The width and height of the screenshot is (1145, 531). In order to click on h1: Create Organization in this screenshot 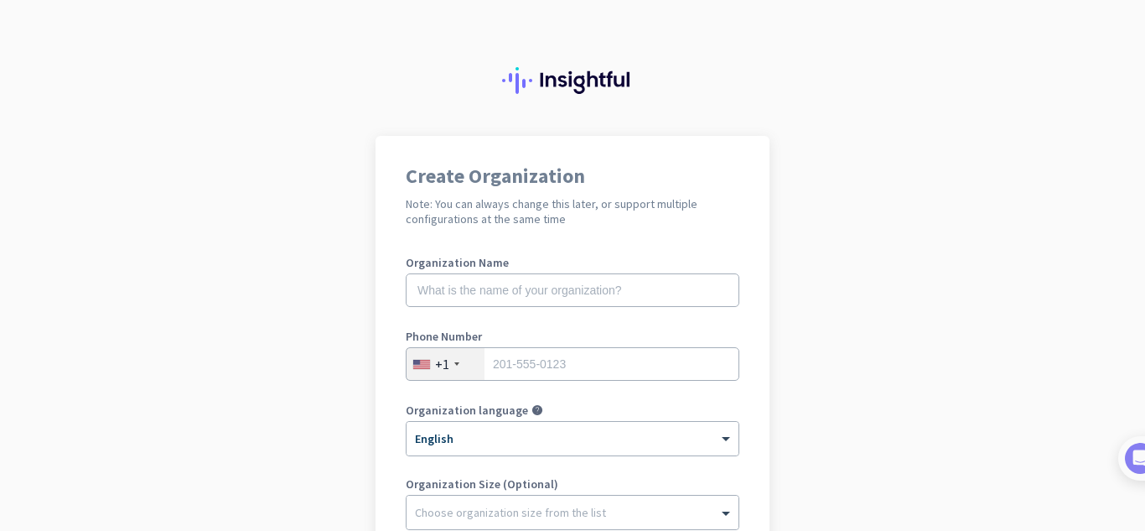, I will do `click(573, 176)`.